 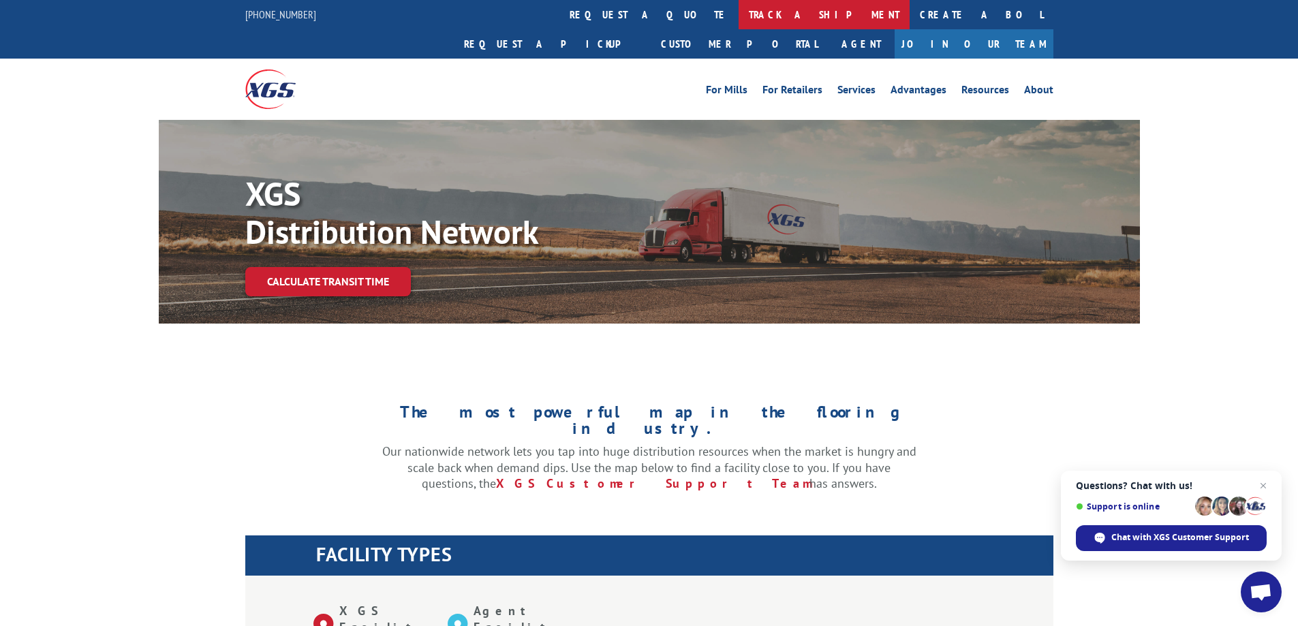 I want to click on span: Support is online, so click(x=1133, y=506).